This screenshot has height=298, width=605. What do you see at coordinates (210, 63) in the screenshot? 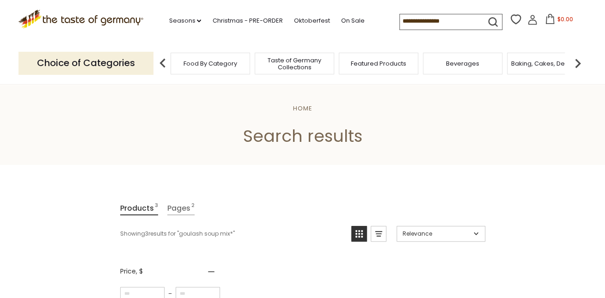
I see `span: Food By Category` at bounding box center [210, 63].